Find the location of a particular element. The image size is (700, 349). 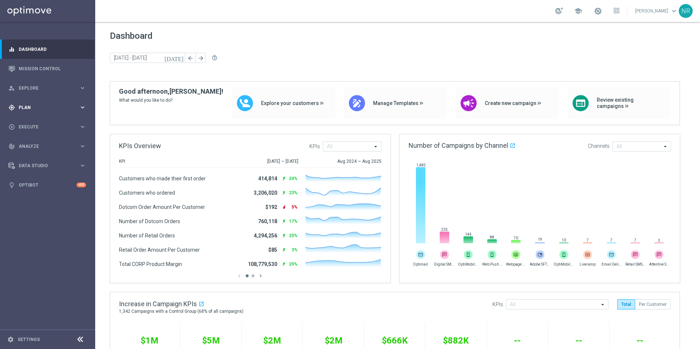

div: +10 is located at coordinates (81, 185).